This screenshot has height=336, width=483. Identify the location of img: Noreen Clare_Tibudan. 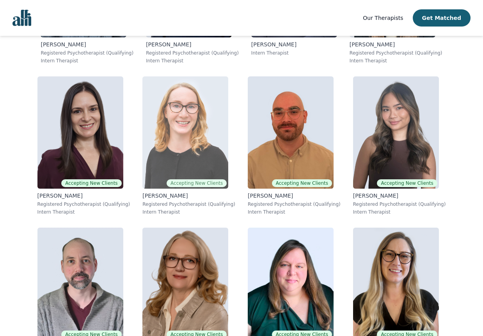
(396, 133).